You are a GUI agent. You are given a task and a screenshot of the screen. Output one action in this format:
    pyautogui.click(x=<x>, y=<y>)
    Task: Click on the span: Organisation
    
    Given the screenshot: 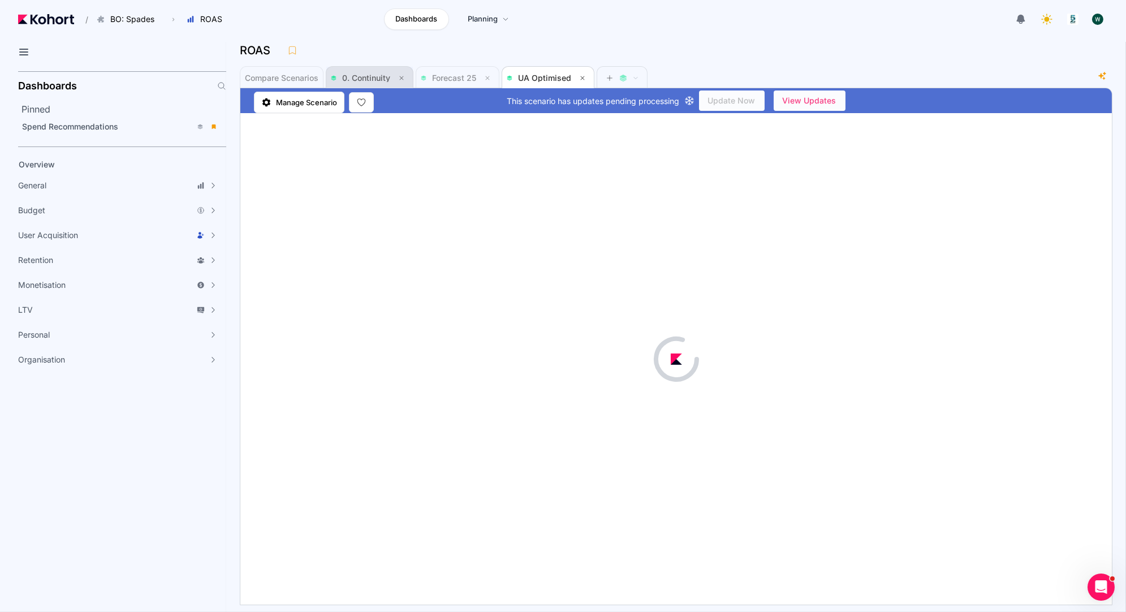 What is the action you would take?
    pyautogui.click(x=41, y=360)
    